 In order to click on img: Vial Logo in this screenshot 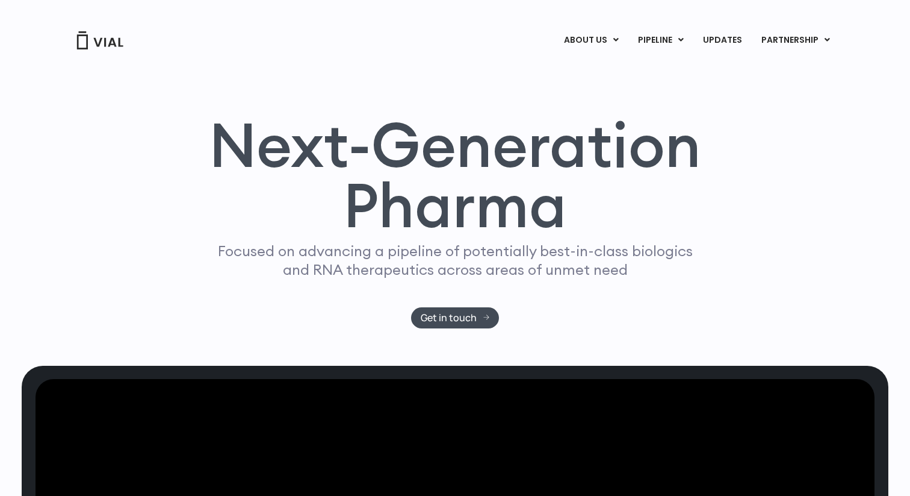, I will do `click(100, 40)`.